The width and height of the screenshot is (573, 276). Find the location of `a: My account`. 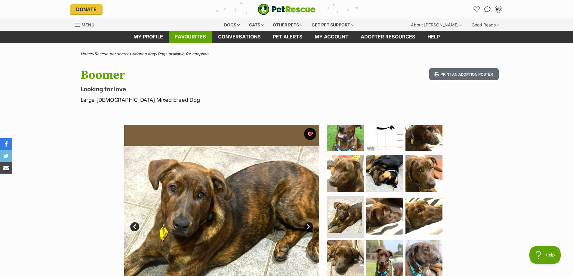

a: My account is located at coordinates (331, 37).